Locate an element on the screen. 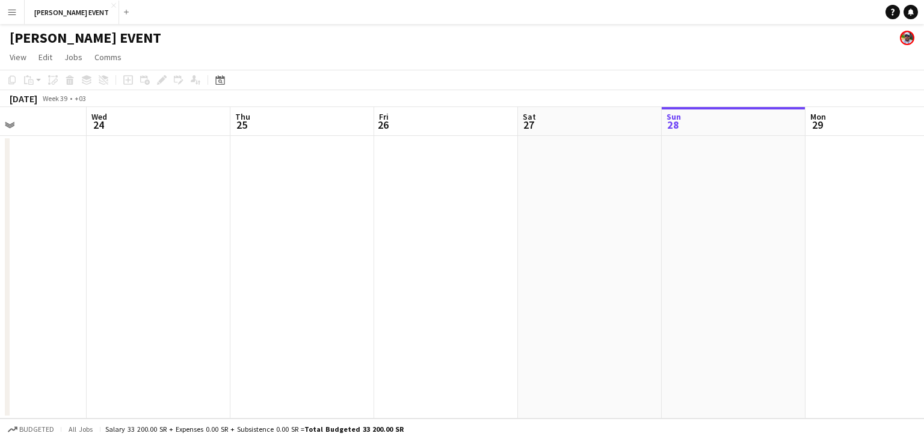  span: All jobs is located at coordinates (81, 429).